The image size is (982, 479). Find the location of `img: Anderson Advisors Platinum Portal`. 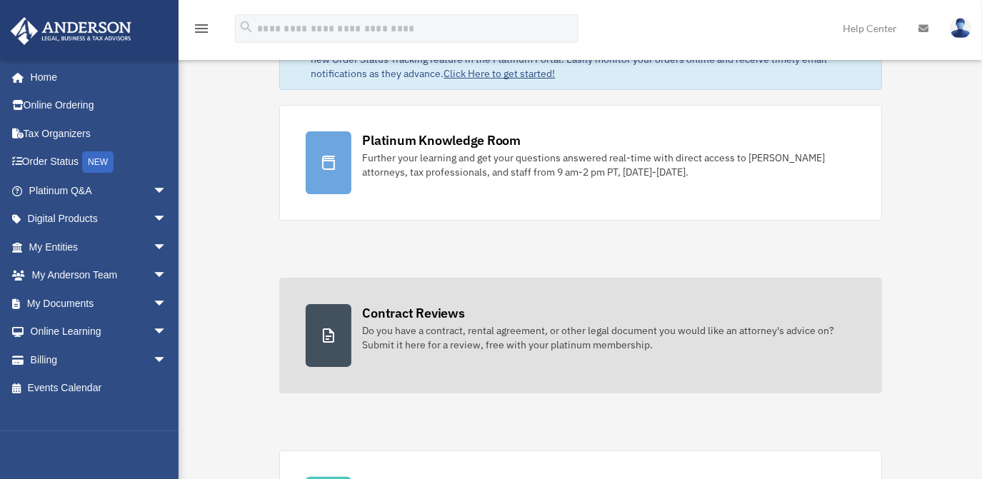

img: Anderson Advisors Platinum Portal is located at coordinates (71, 31).